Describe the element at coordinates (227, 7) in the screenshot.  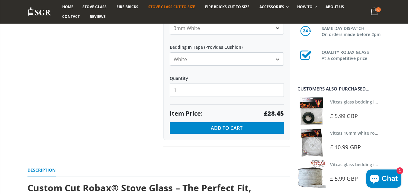
I see `span: Fire Bricks Cut To Size` at that location.